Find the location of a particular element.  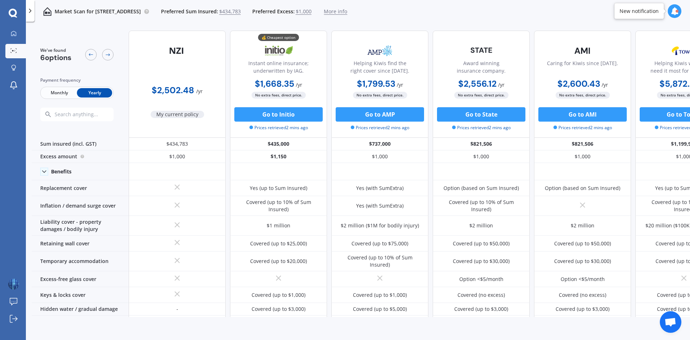

div: Open chat is located at coordinates (671, 322).